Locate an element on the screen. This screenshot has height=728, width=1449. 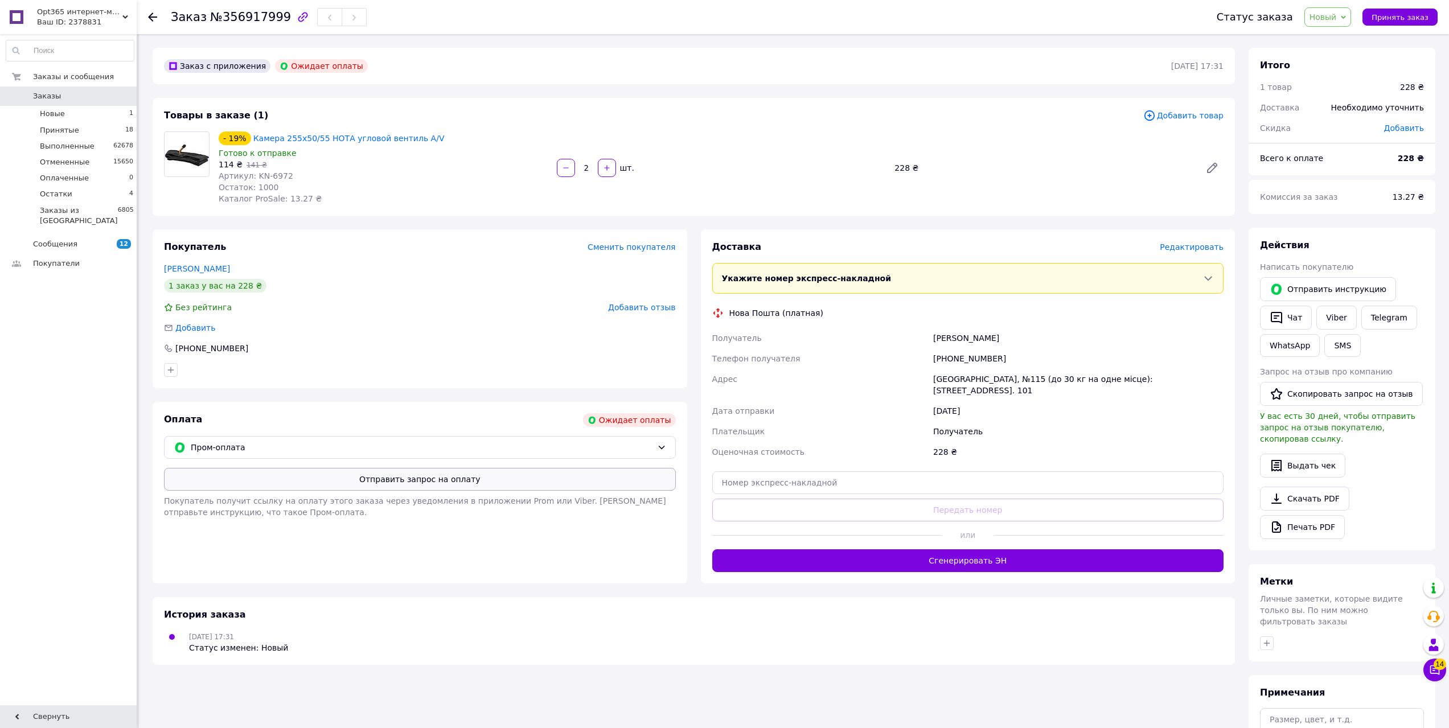
span: Без рейтинга is located at coordinates (203, 308).